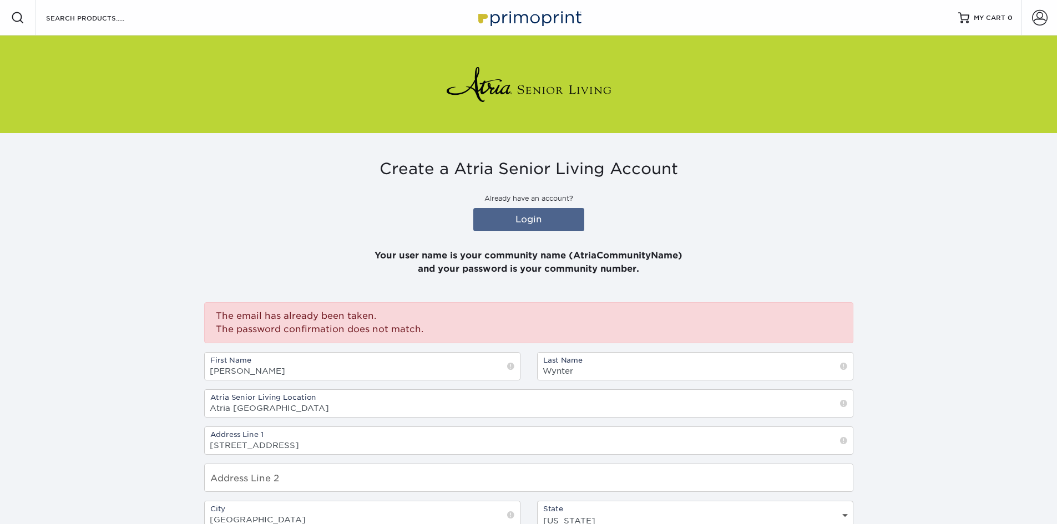 The height and width of the screenshot is (524, 1057). Describe the element at coordinates (529, 17) in the screenshot. I see `img: Primoprint` at that location.